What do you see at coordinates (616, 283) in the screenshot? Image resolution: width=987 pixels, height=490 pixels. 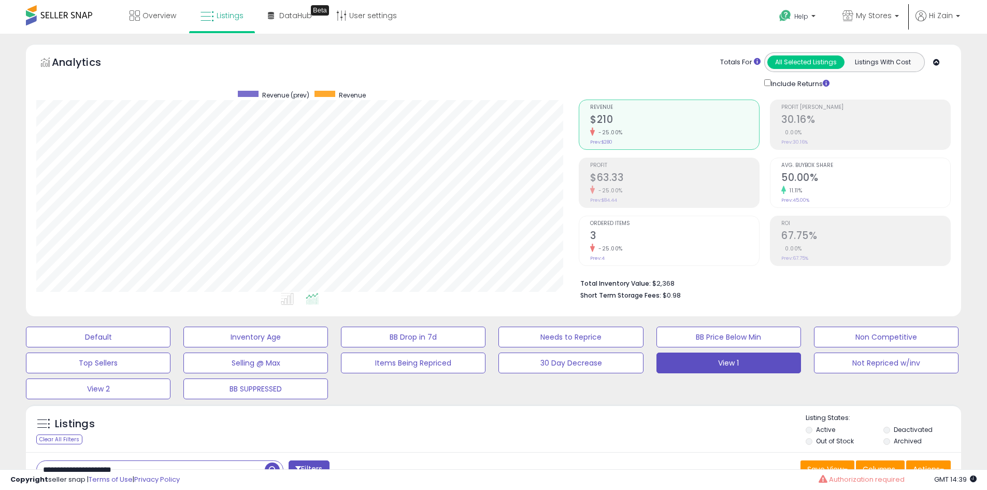 I see `b: Total Inventory Value:` at bounding box center [616, 283].